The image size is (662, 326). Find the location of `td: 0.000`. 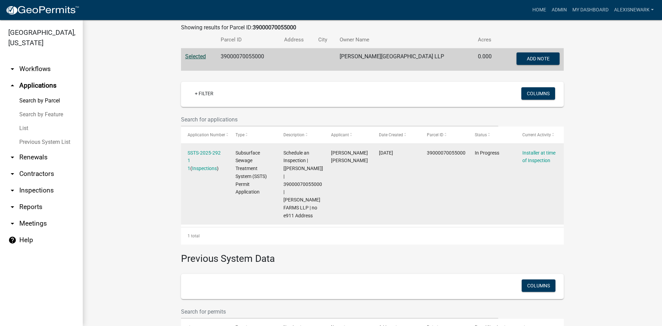

td: 0.000 is located at coordinates (487, 60).